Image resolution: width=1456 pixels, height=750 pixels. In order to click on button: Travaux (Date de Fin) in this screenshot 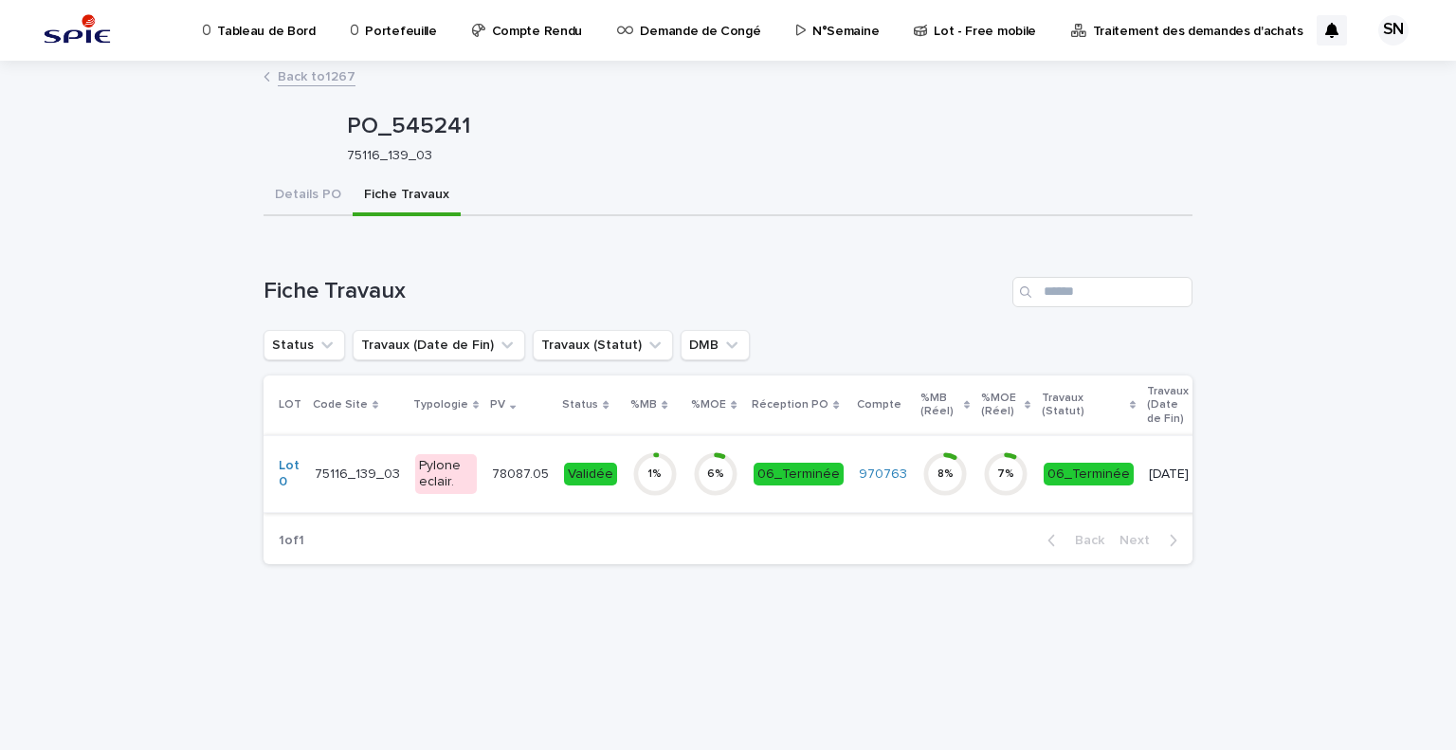, I will do `click(439, 345)`.